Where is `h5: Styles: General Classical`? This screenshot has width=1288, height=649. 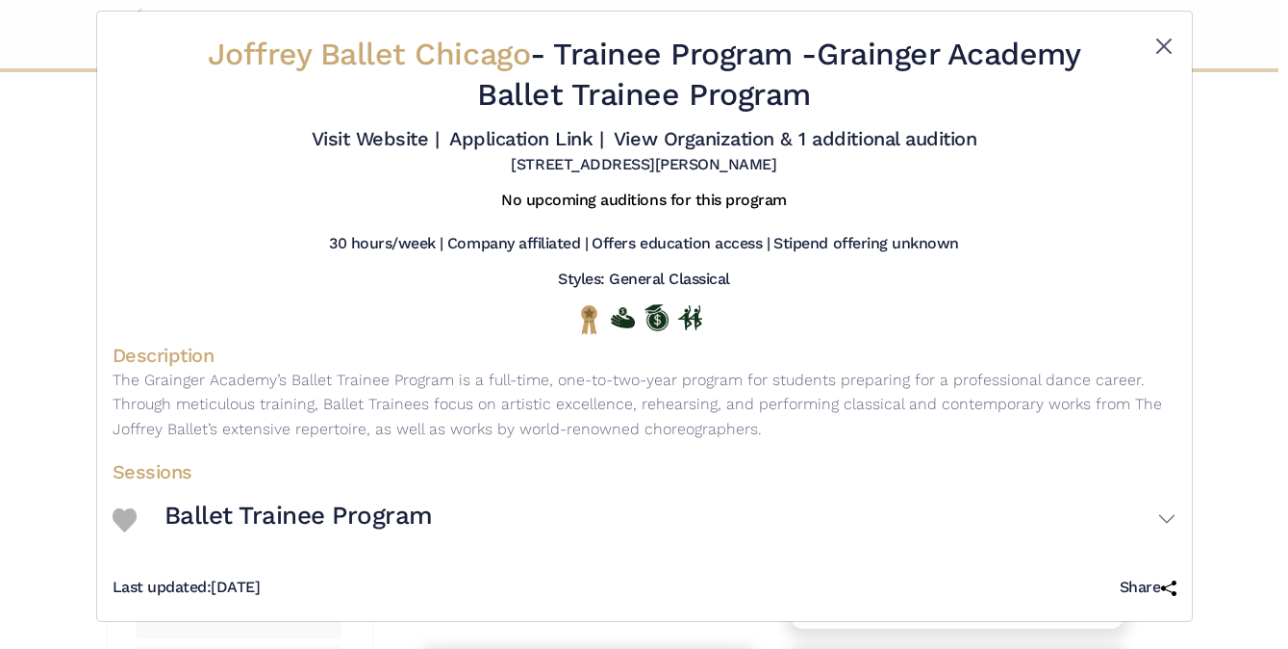
h5: Styles: General Classical is located at coordinates (644, 279).